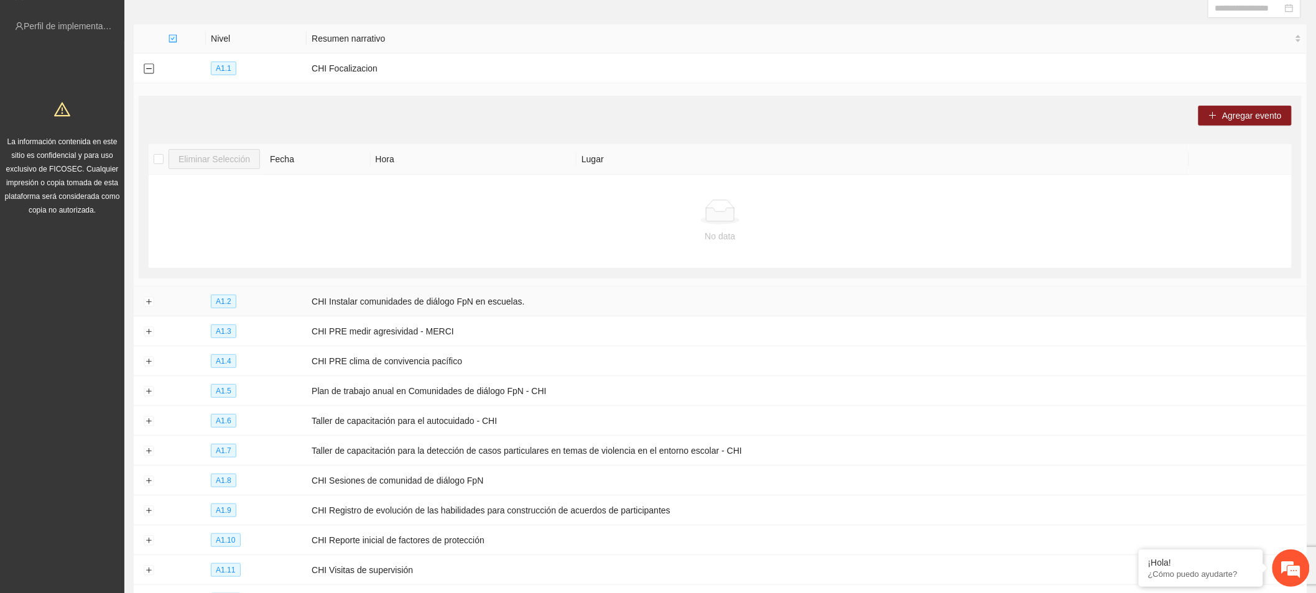 This screenshot has width=1316, height=593. I want to click on td: Plan de trabajo anual en Comunidades de diálogo FpN - CHI, so click(806, 391).